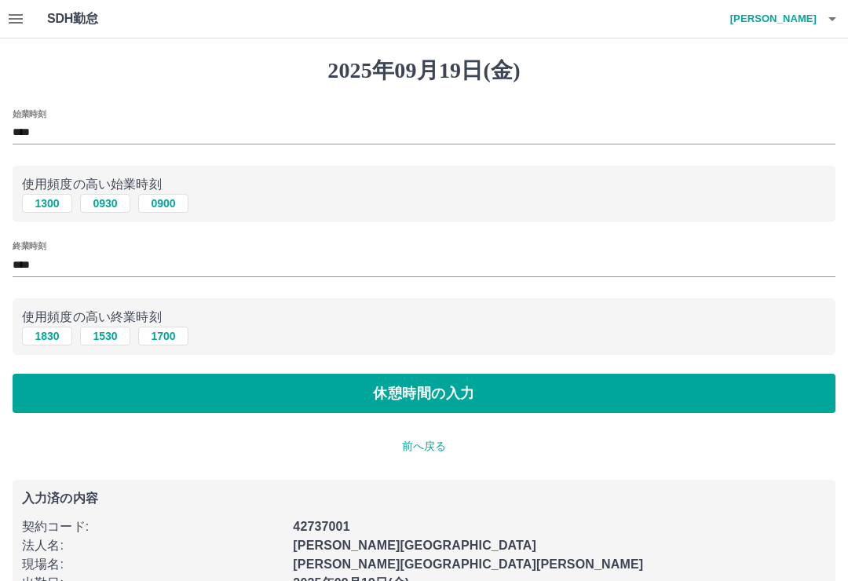  Describe the element at coordinates (424, 498) in the screenshot. I see `p: 入力済の内容` at that location.